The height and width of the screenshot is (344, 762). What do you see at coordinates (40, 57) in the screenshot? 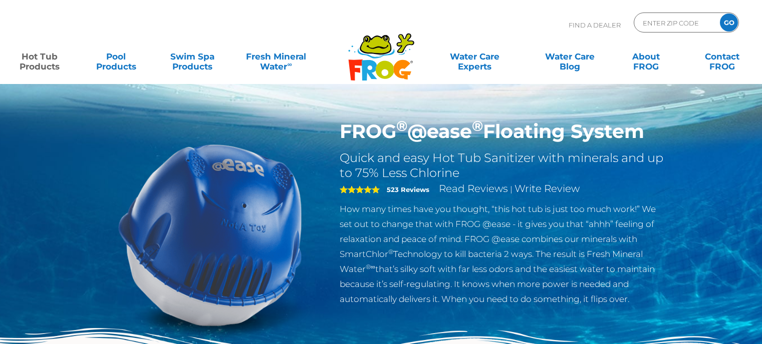
I see `a: Hot TubProducts` at bounding box center [40, 57].